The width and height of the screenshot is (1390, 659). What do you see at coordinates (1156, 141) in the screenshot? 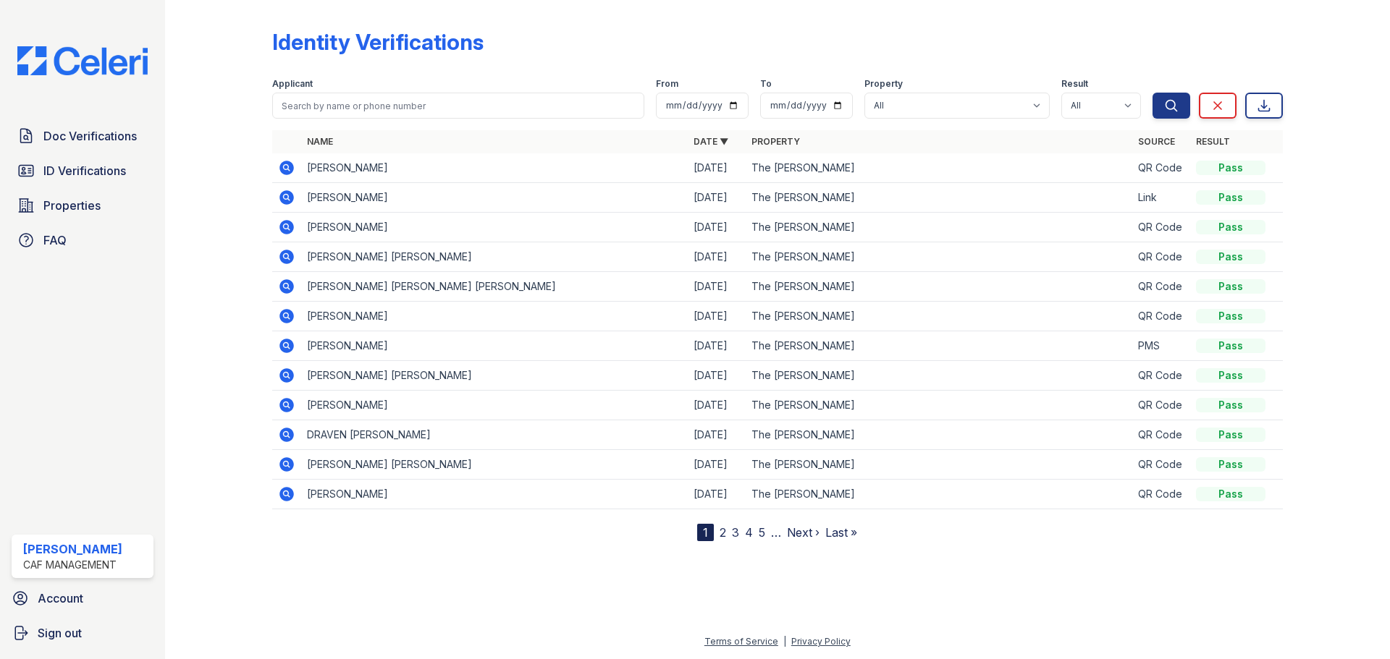
I see `a: Source` at bounding box center [1156, 141].